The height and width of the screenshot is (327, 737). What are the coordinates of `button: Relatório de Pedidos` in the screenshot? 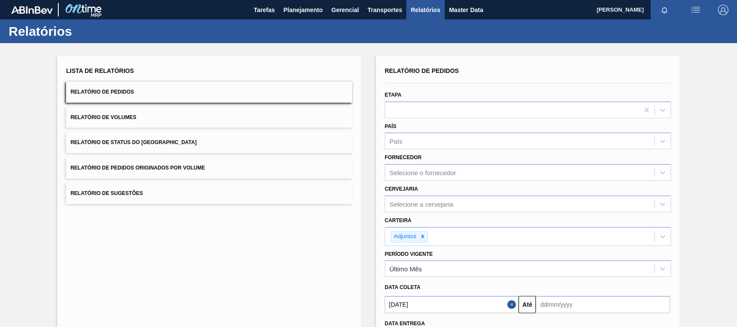 It's located at (209, 92).